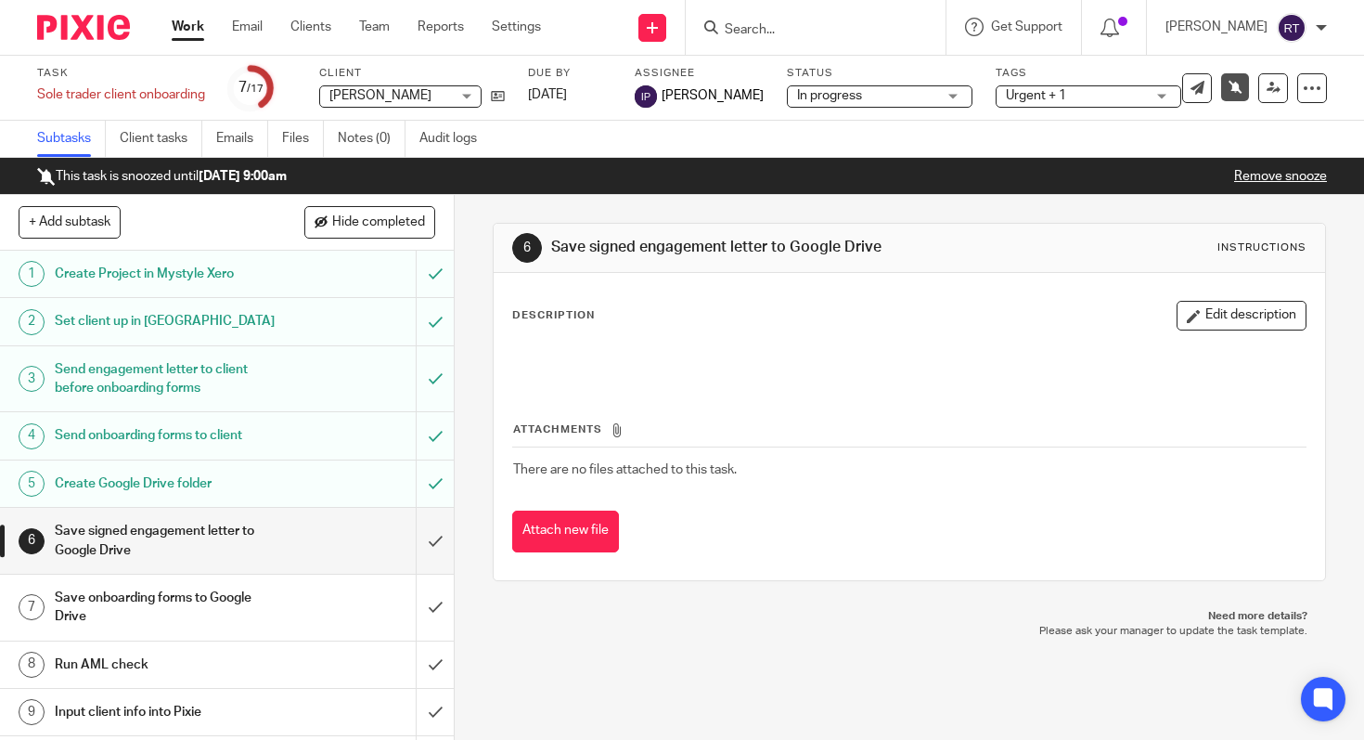 This screenshot has height=740, width=1364. Describe the element at coordinates (1242, 316) in the screenshot. I see `button: Edit description` at that location.